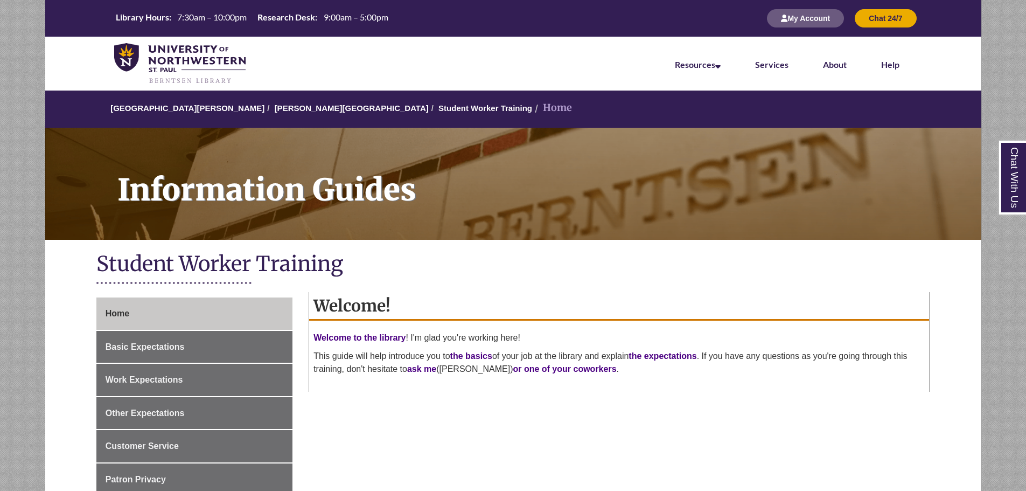 The width and height of the screenshot is (1026, 491). What do you see at coordinates (805, 18) in the screenshot?
I see `a: My Account` at bounding box center [805, 18].